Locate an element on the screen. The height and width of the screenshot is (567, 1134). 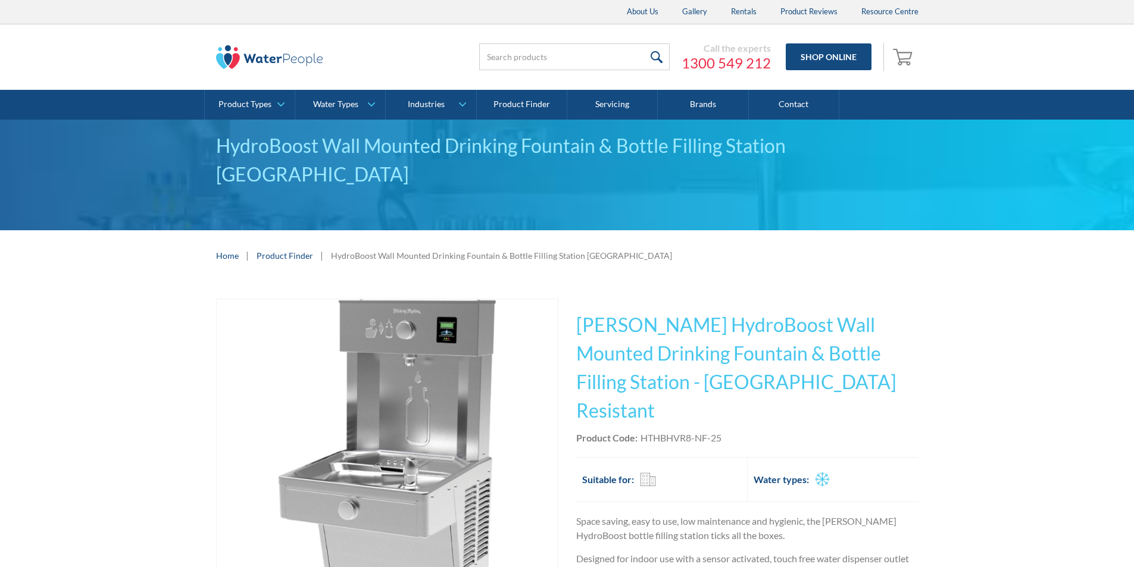
a: Open empty cart is located at coordinates (904, 57).